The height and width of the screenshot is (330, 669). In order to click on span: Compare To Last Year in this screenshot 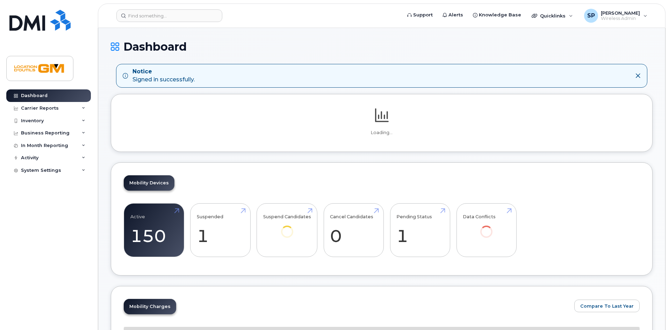, I will do `click(607, 306)`.